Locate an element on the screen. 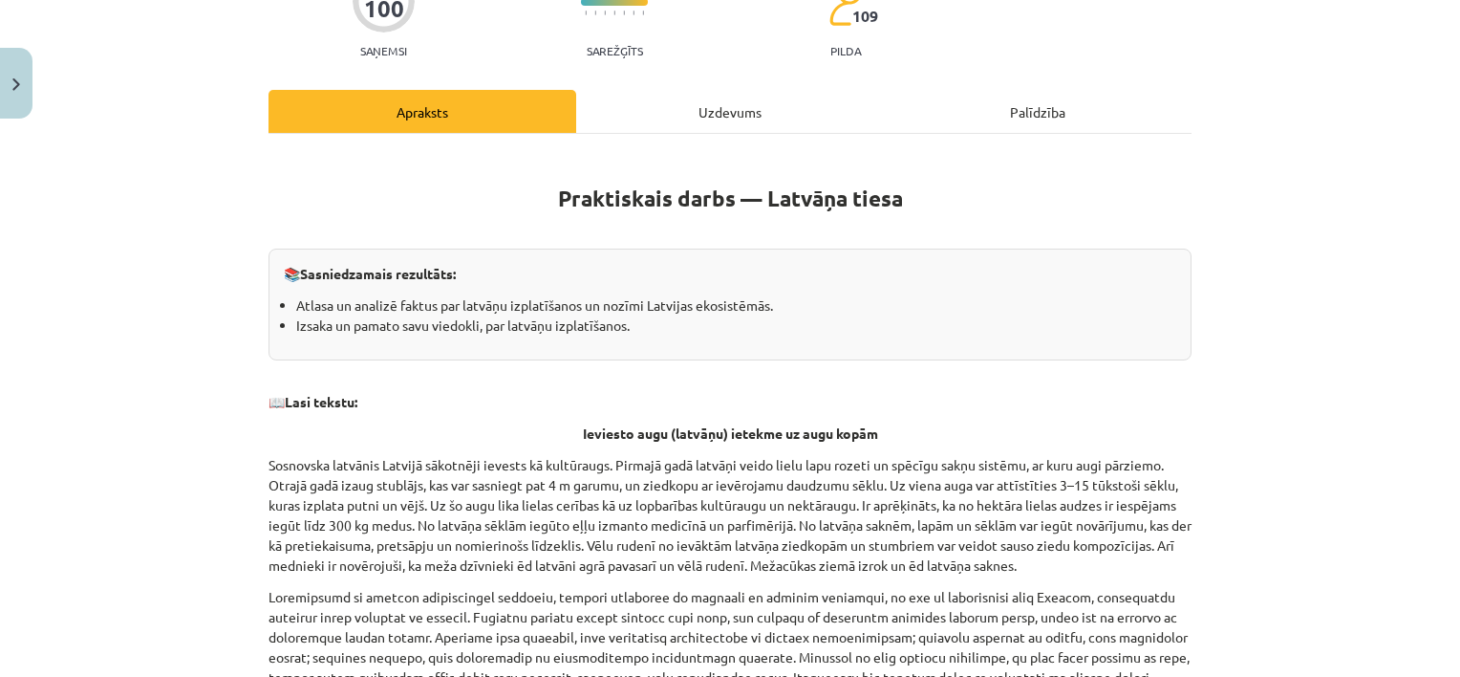 The image size is (1460, 677). p: Sarežģīts is located at coordinates (614, 51).